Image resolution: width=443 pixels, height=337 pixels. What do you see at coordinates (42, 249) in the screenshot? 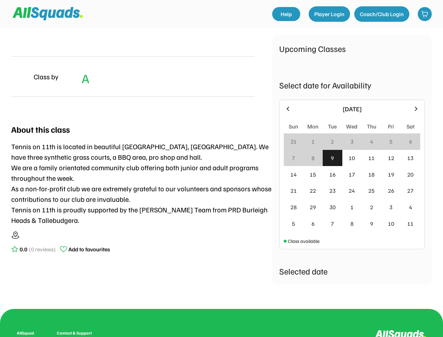
I see `div: (0 reviews)` at bounding box center [42, 249].